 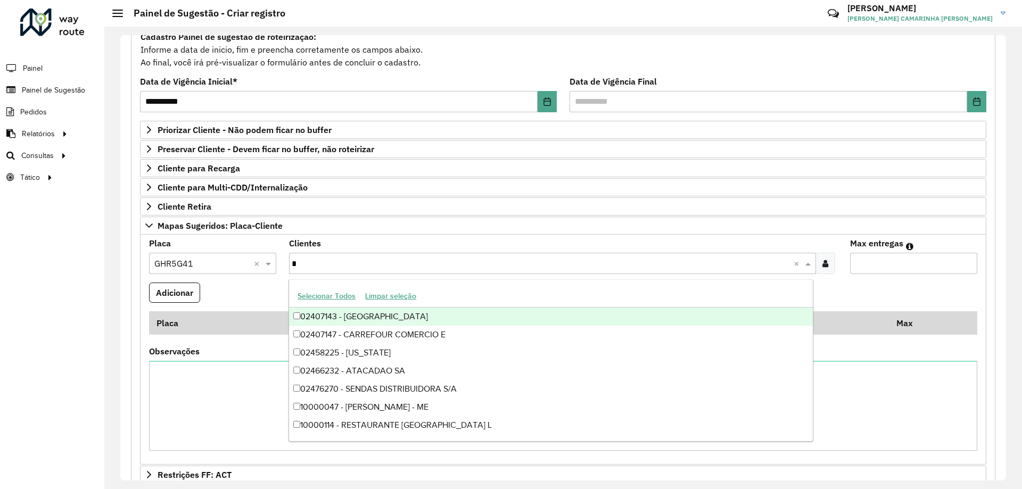 I want to click on div: 02466232 - ATACADAO SA, so click(x=550, y=371).